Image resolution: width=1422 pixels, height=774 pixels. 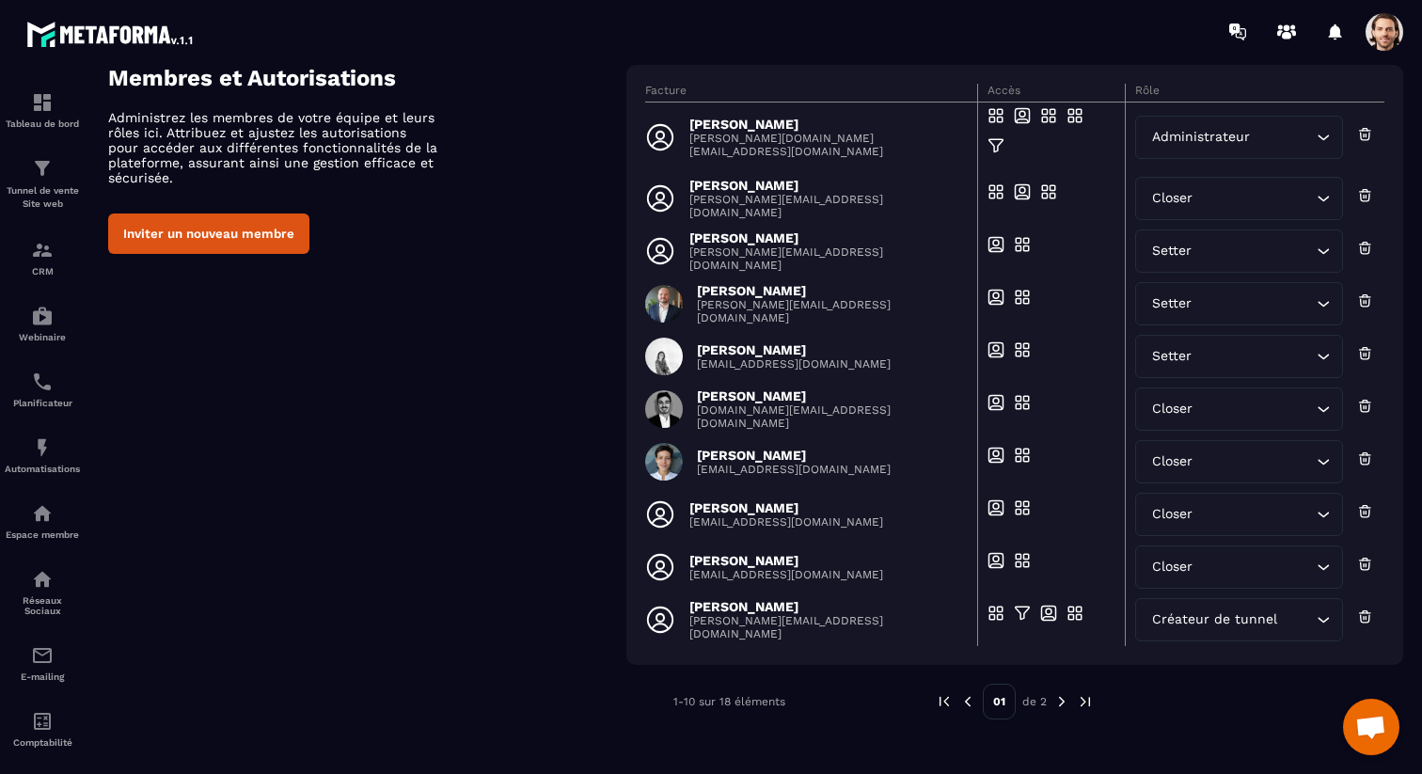 I want to click on img: social-network, so click(x=42, y=579).